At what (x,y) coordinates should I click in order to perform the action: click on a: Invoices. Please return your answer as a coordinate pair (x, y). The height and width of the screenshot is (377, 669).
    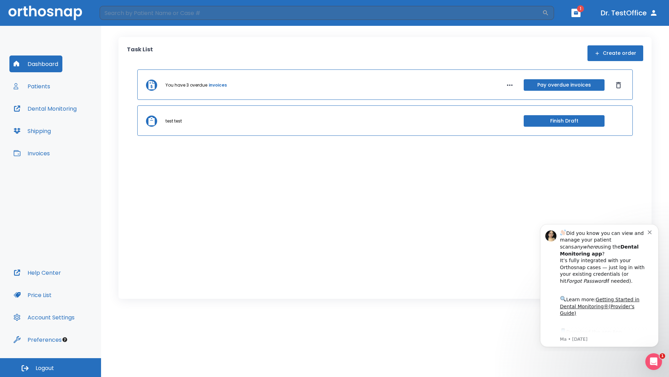
    Looking at the image, I should click on (32, 153).